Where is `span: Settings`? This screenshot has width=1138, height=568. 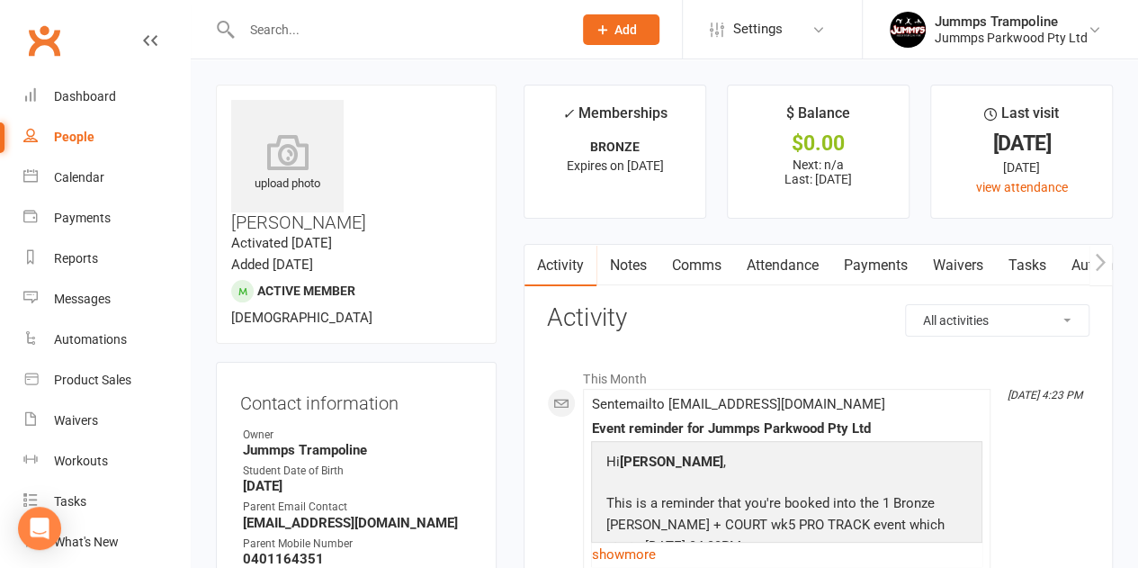 span: Settings is located at coordinates (757, 29).